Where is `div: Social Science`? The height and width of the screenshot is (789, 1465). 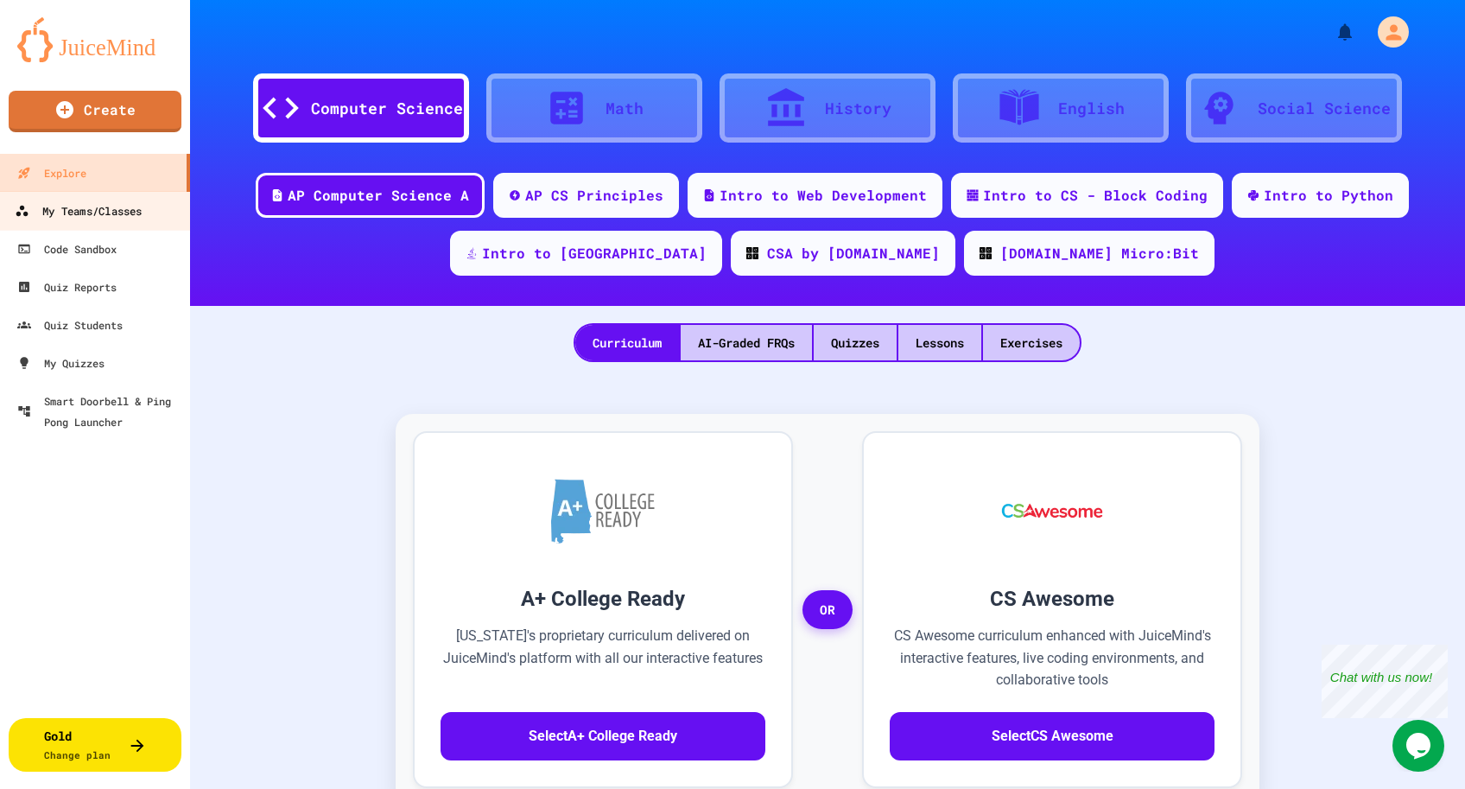
div: Social Science is located at coordinates (1324, 108).